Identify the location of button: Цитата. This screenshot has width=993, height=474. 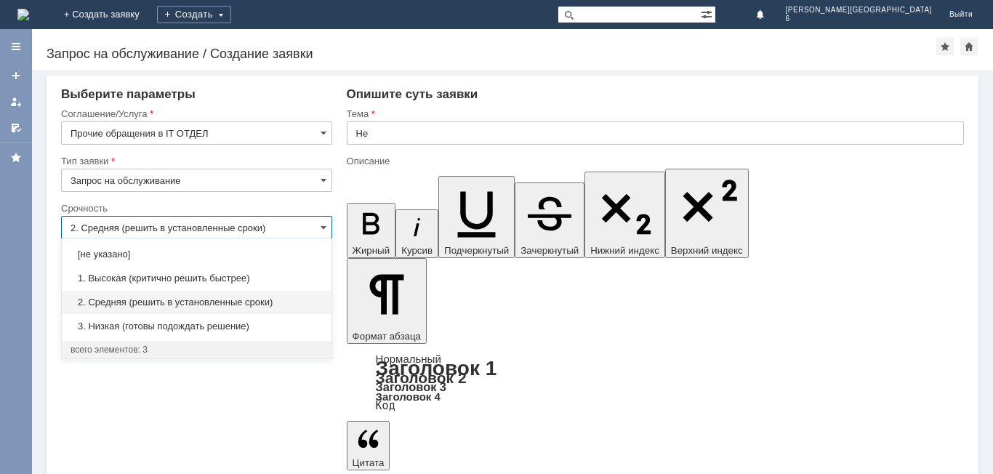
(369, 446).